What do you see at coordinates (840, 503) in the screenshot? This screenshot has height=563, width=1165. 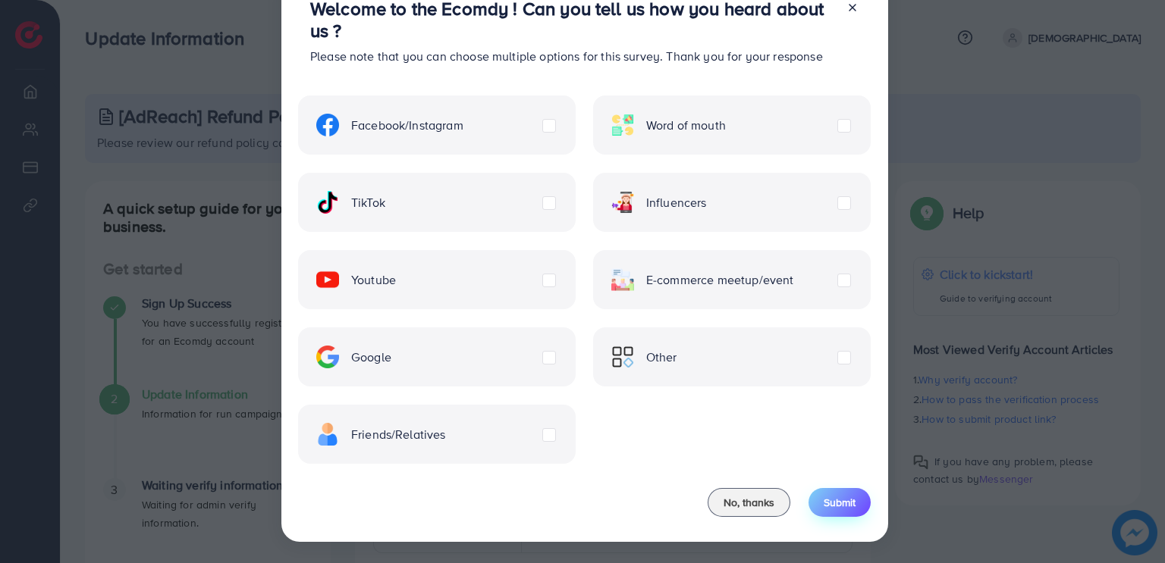 I see `button: Submit` at bounding box center [840, 503].